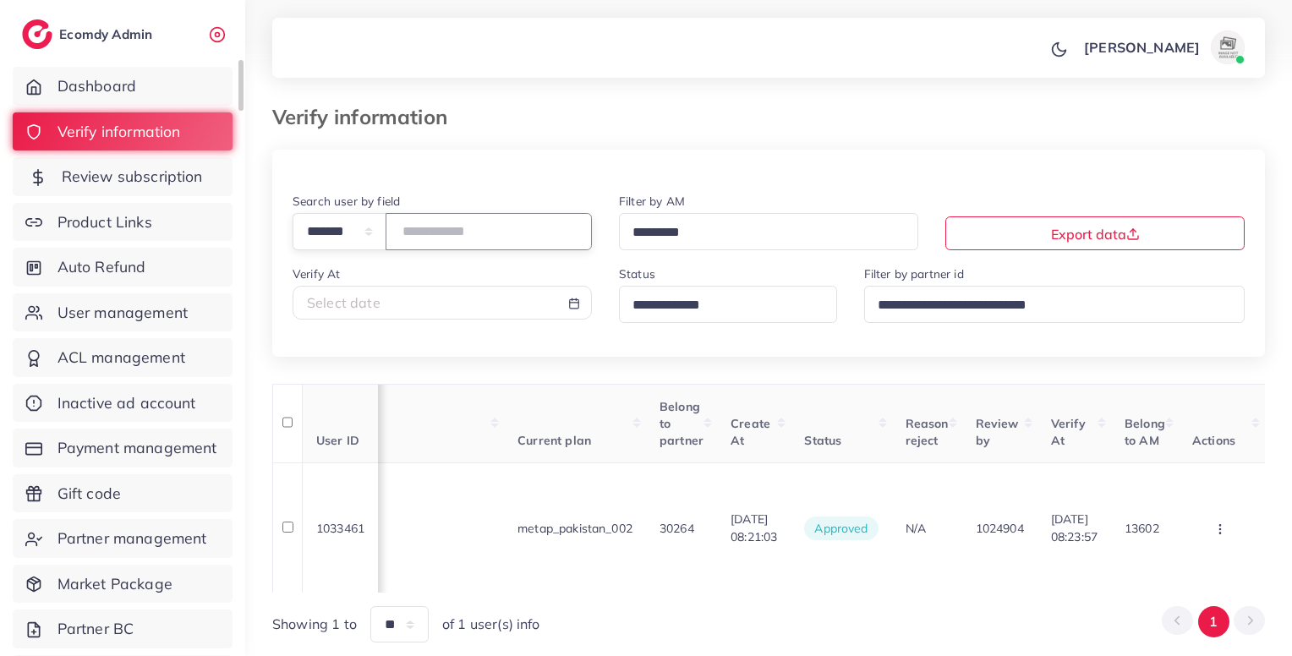 This screenshot has height=656, width=1292. Describe the element at coordinates (914, 274) in the screenshot. I see `label: Filter by partner id` at that location.